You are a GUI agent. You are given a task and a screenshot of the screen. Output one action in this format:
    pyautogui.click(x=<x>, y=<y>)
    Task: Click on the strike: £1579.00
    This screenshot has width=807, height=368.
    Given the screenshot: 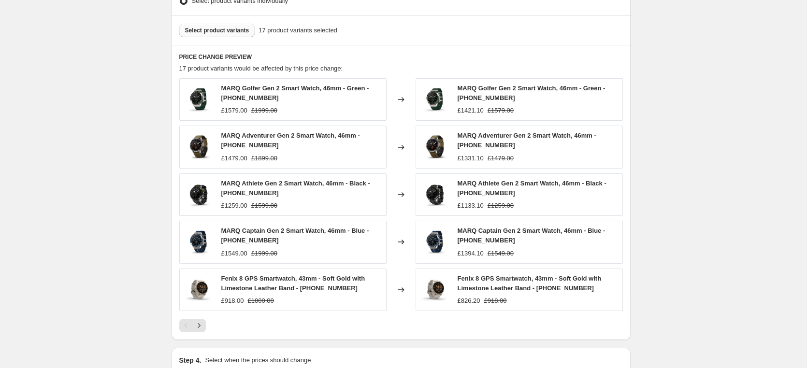 What is the action you would take?
    pyautogui.click(x=501, y=111)
    